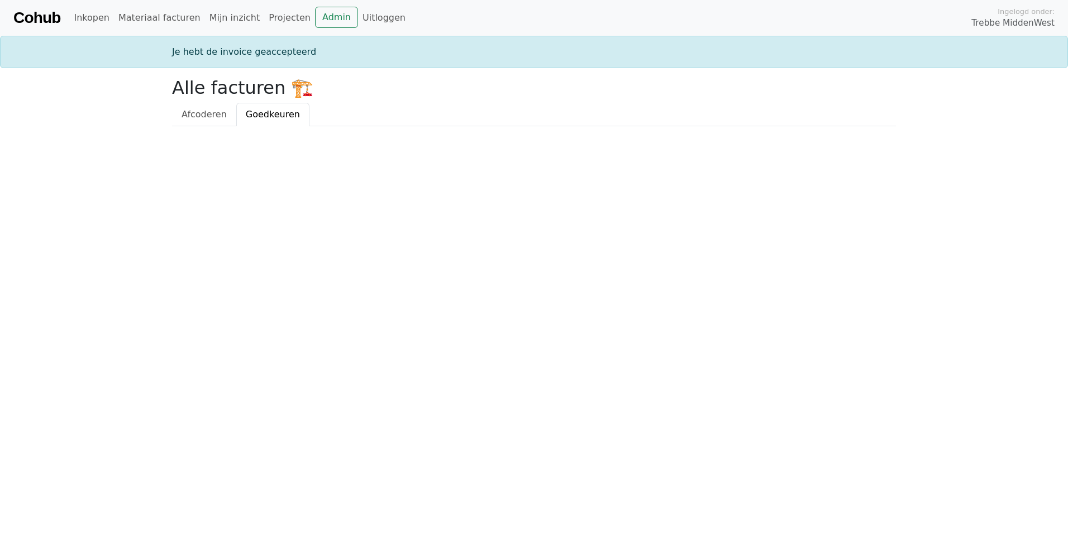  Describe the element at coordinates (534, 52) in the screenshot. I see `div: Je hebt de invoice geaccepteerd` at that location.